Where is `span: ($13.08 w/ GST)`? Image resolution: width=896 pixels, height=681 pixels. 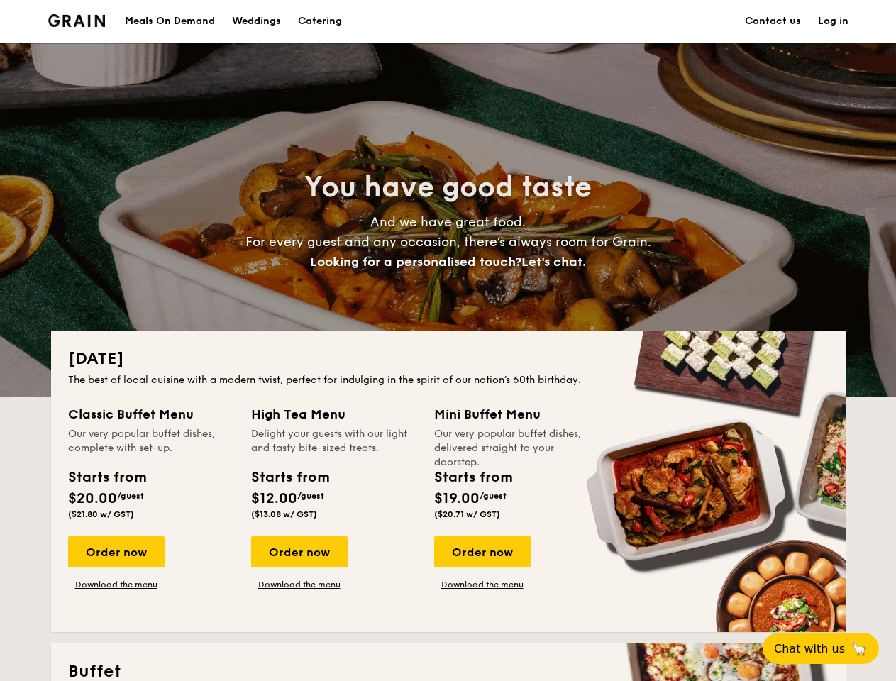
span: ($13.08 w/ GST) is located at coordinates (284, 514).